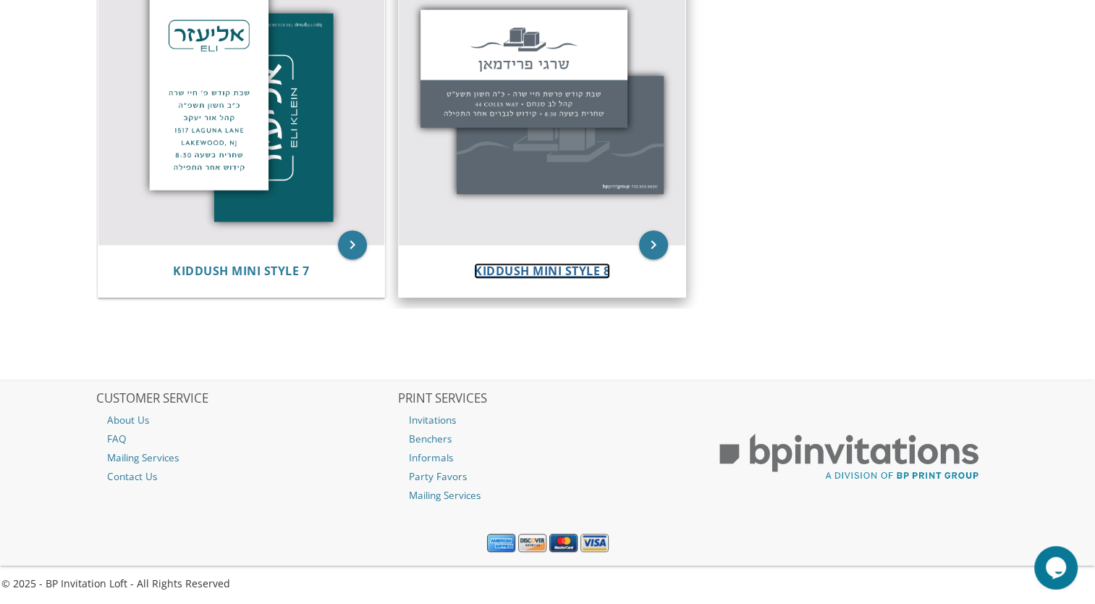 This screenshot has width=1095, height=604. What do you see at coordinates (241, 271) in the screenshot?
I see `span: Kiddush Mini Style 7` at bounding box center [241, 271].